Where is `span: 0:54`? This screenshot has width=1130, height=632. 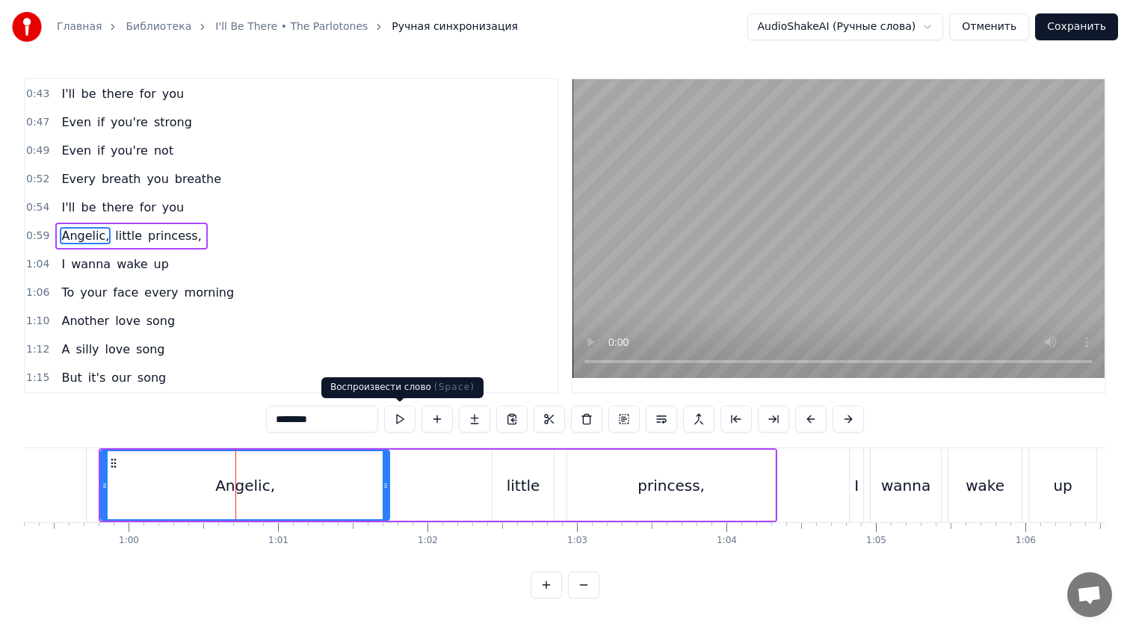 span: 0:54 is located at coordinates (37, 208).